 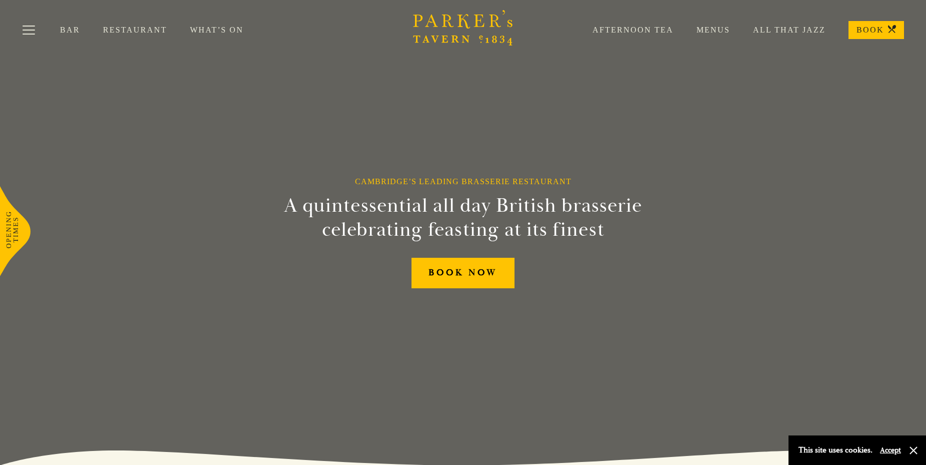 I want to click on button: Close and accept, so click(x=914, y=450).